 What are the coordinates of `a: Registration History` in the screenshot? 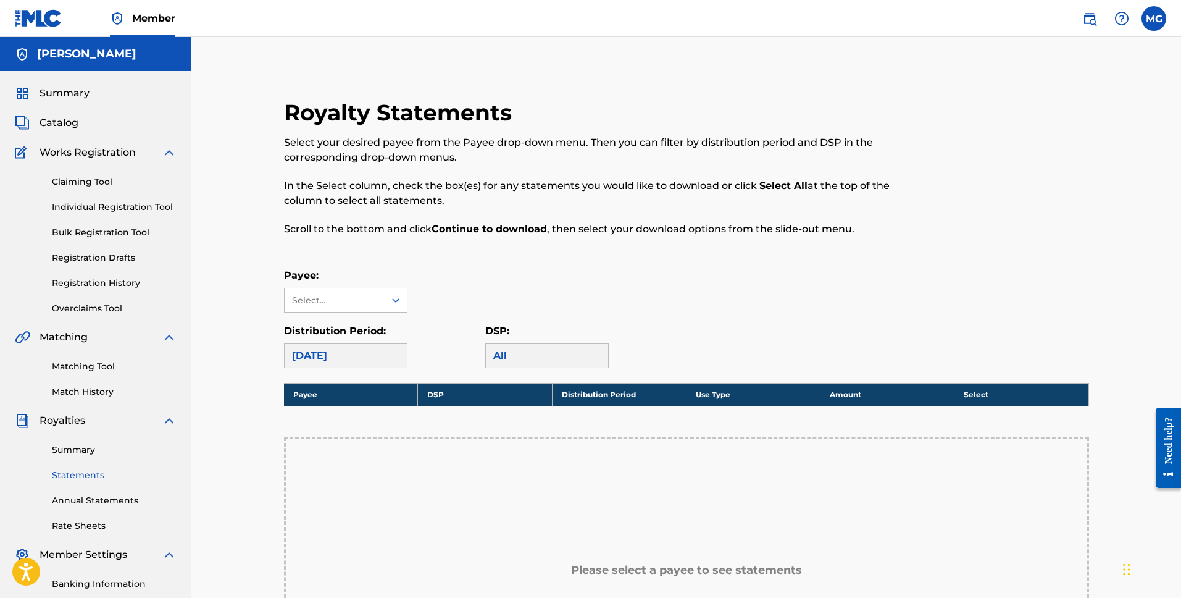 It's located at (114, 283).